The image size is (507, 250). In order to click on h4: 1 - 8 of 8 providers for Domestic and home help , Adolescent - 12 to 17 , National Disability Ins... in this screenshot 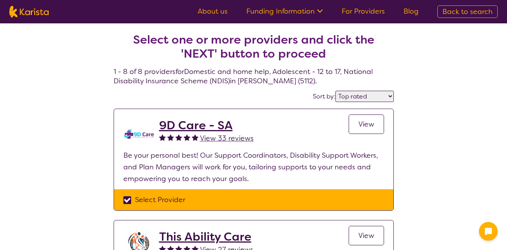, I will do `click(254, 50)`.